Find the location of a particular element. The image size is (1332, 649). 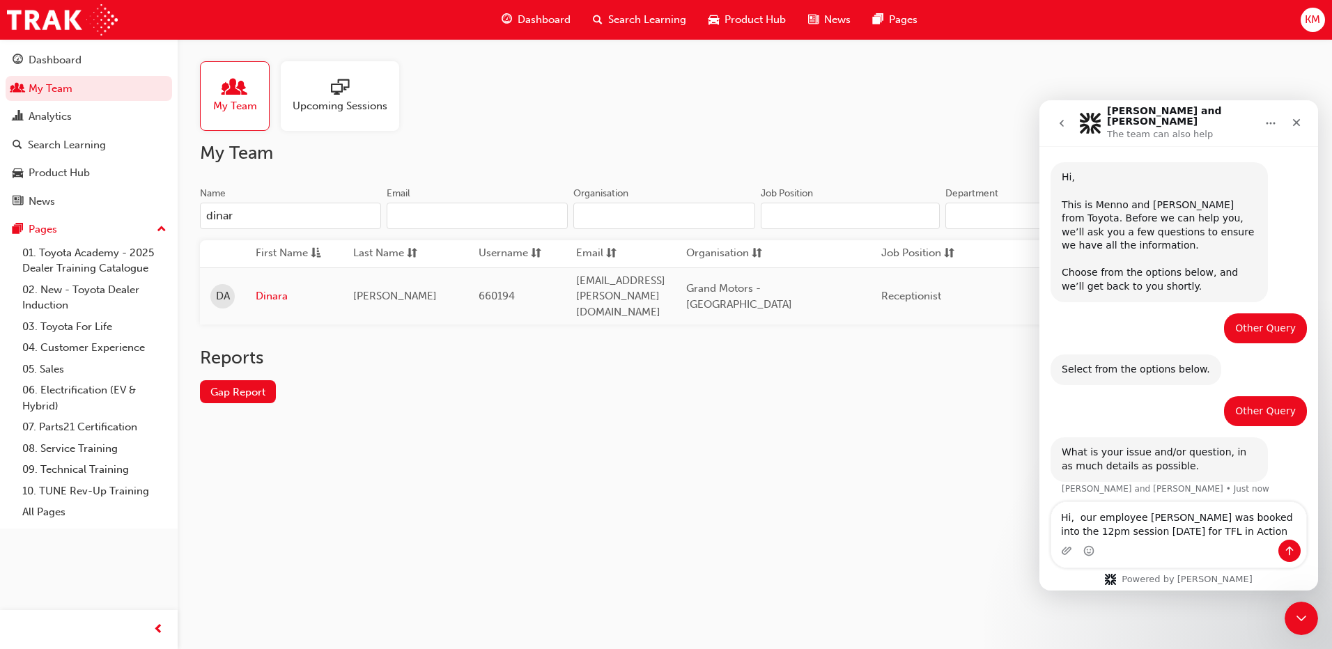

div: Hi, ​ is located at coordinates (120, 84).